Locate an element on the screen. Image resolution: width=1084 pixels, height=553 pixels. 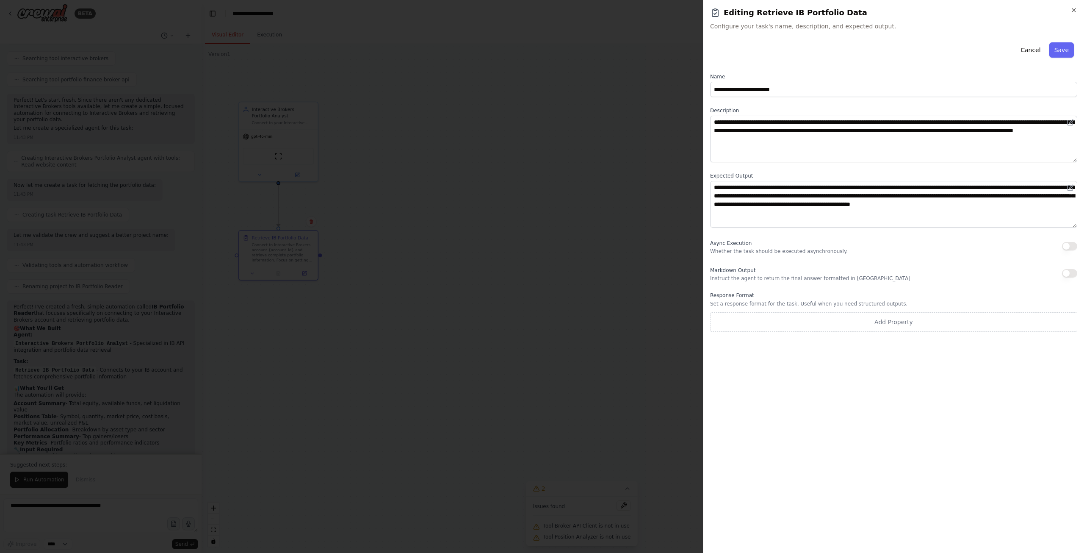
button: Save is located at coordinates (1062, 50).